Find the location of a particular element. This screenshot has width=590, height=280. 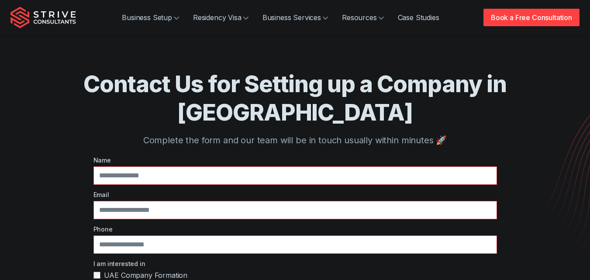

label: Name is located at coordinates (295, 160).